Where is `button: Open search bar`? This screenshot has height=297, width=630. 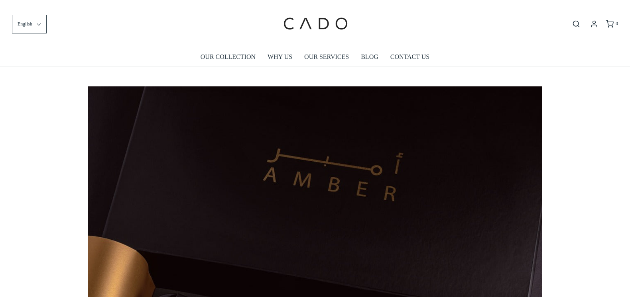 button: Open search bar is located at coordinates (576, 24).